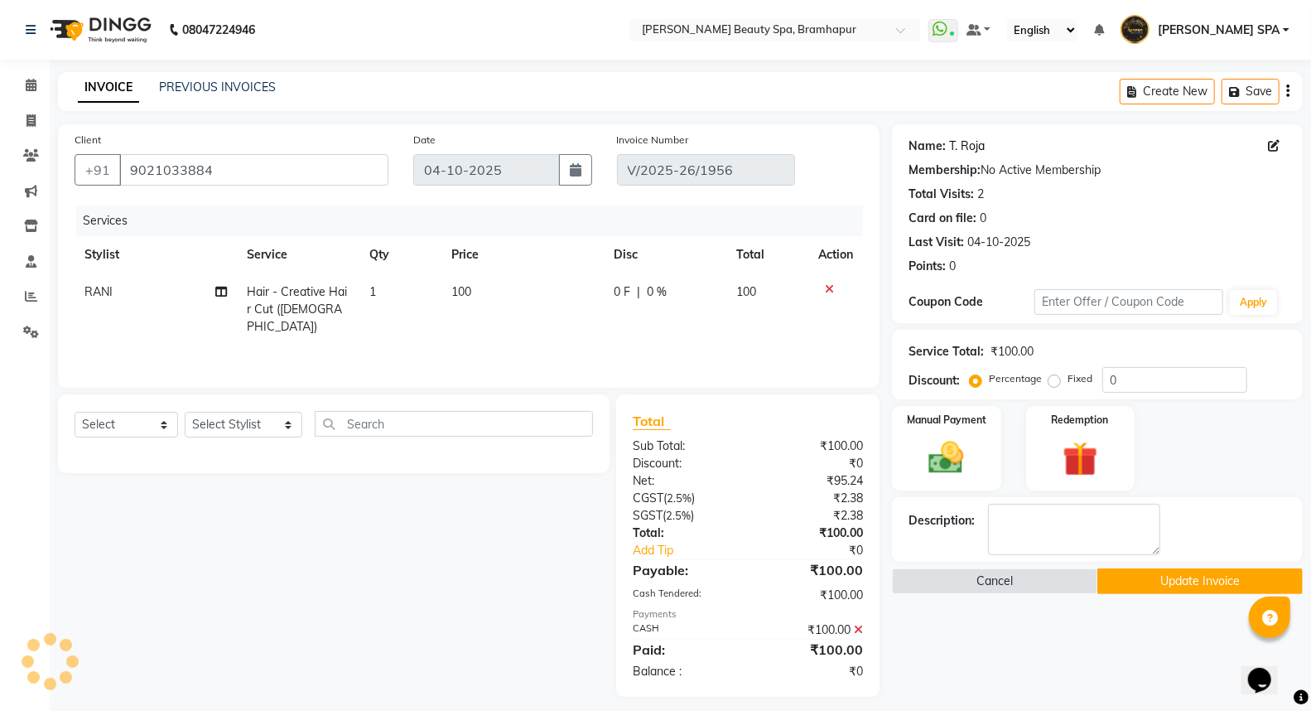 This screenshot has width=1311, height=711. What do you see at coordinates (424, 140) in the screenshot?
I see `label: Date` at bounding box center [424, 140].